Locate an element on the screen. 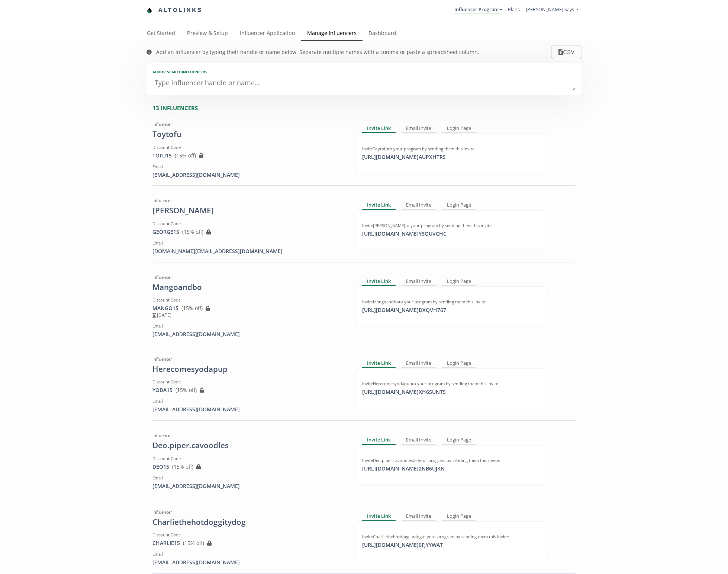 The height and width of the screenshot is (574, 728). a: Get Started is located at coordinates (161, 34).